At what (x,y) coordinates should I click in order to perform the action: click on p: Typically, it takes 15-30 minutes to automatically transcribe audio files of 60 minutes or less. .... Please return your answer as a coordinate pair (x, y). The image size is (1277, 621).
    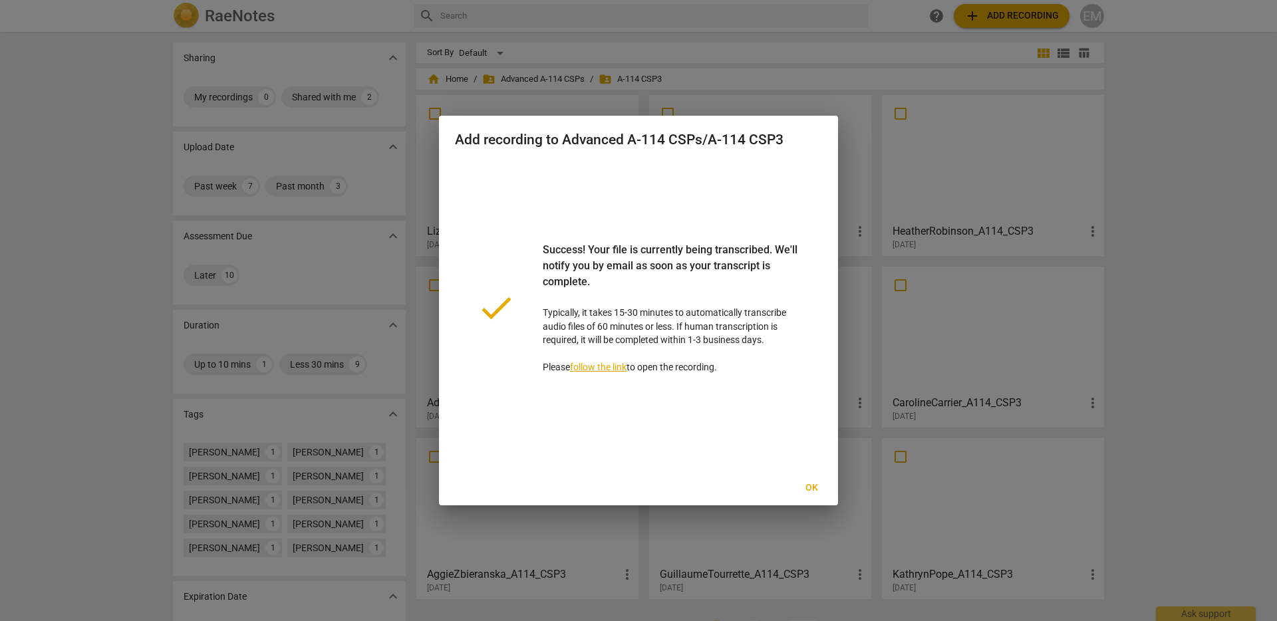
    Looking at the image, I should click on (672, 308).